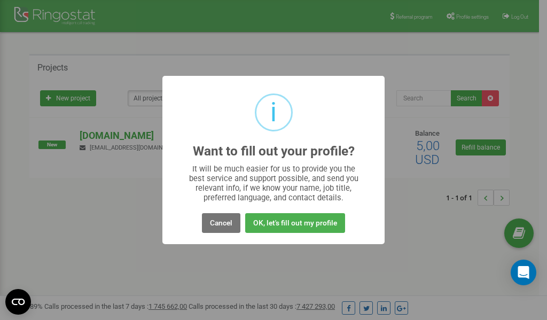 This screenshot has height=320, width=547. Describe the element at coordinates (295, 223) in the screenshot. I see `button: OK, let's fill out my profile` at that location.